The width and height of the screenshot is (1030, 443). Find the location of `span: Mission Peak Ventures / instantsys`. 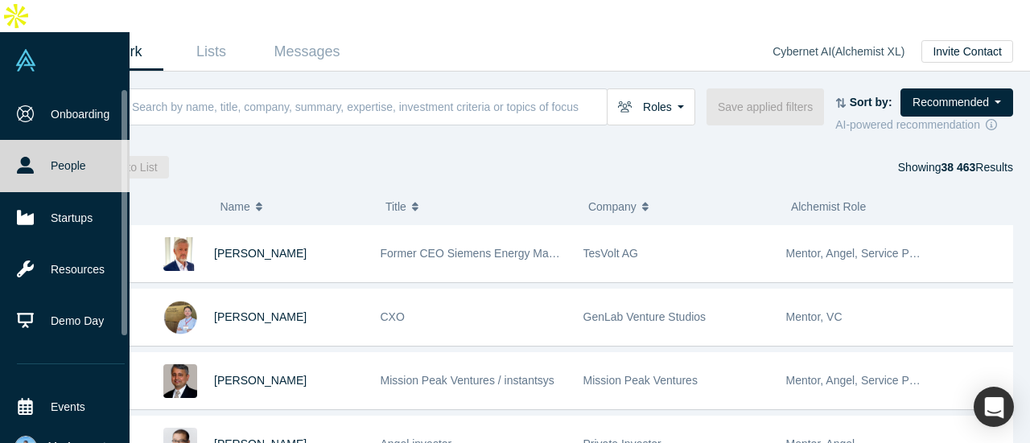

span: Mission Peak Ventures / instantsys is located at coordinates (467, 381).